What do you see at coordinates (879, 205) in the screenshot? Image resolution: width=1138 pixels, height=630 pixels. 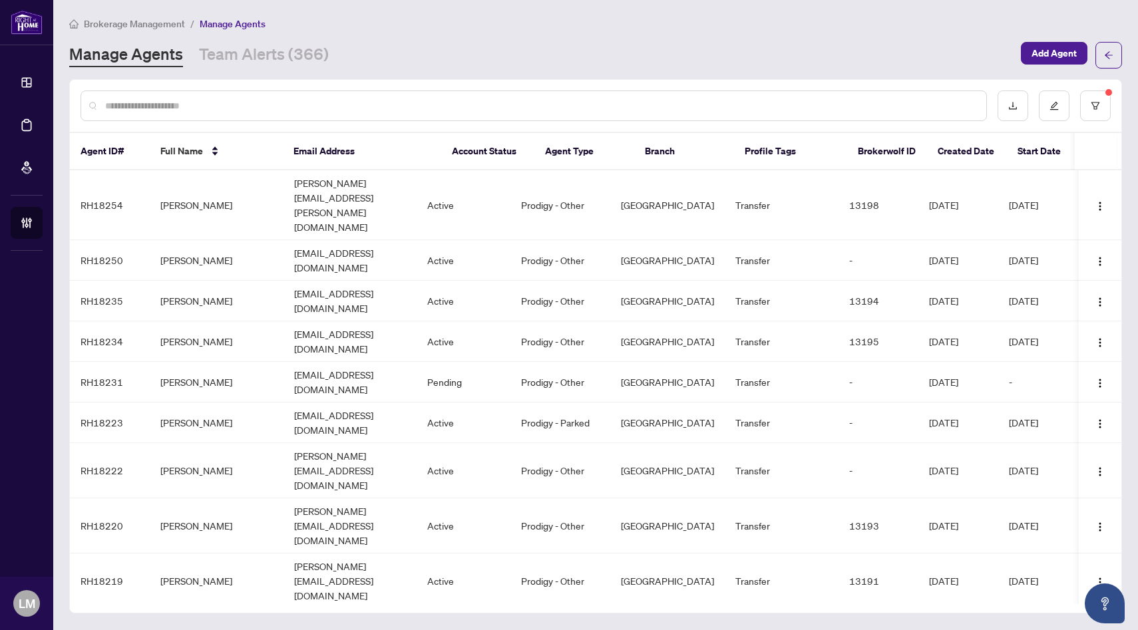 I see `td: 13198` at bounding box center [879, 205].